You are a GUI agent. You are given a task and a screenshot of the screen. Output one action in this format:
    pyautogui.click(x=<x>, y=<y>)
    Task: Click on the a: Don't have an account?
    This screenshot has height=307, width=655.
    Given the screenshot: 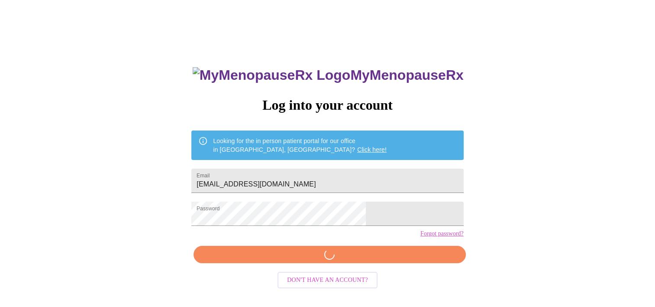 What is the action you would take?
    pyautogui.click(x=327, y=279)
    